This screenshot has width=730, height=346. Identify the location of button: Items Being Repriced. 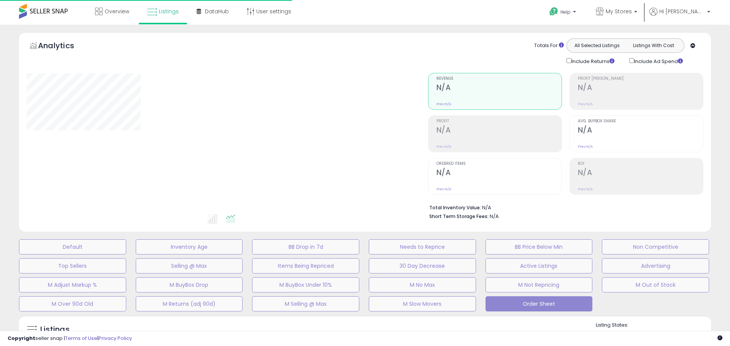
(306, 266).